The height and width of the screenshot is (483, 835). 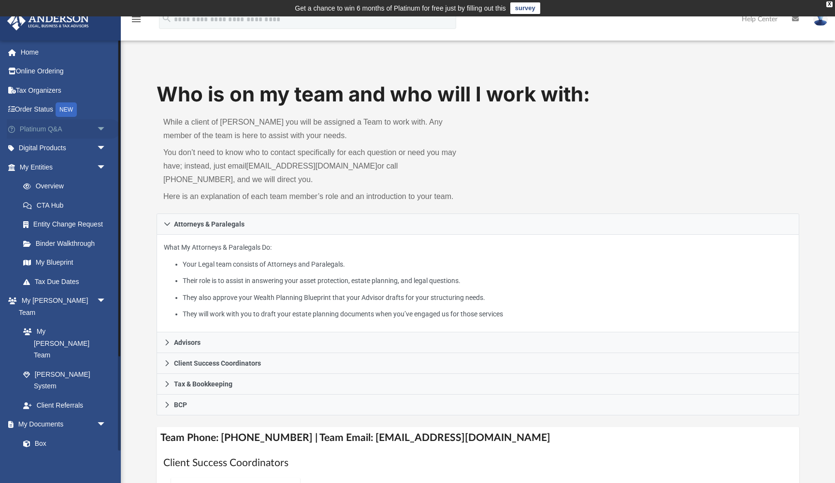 I want to click on a: Attorneys & Paralegals, so click(x=478, y=224).